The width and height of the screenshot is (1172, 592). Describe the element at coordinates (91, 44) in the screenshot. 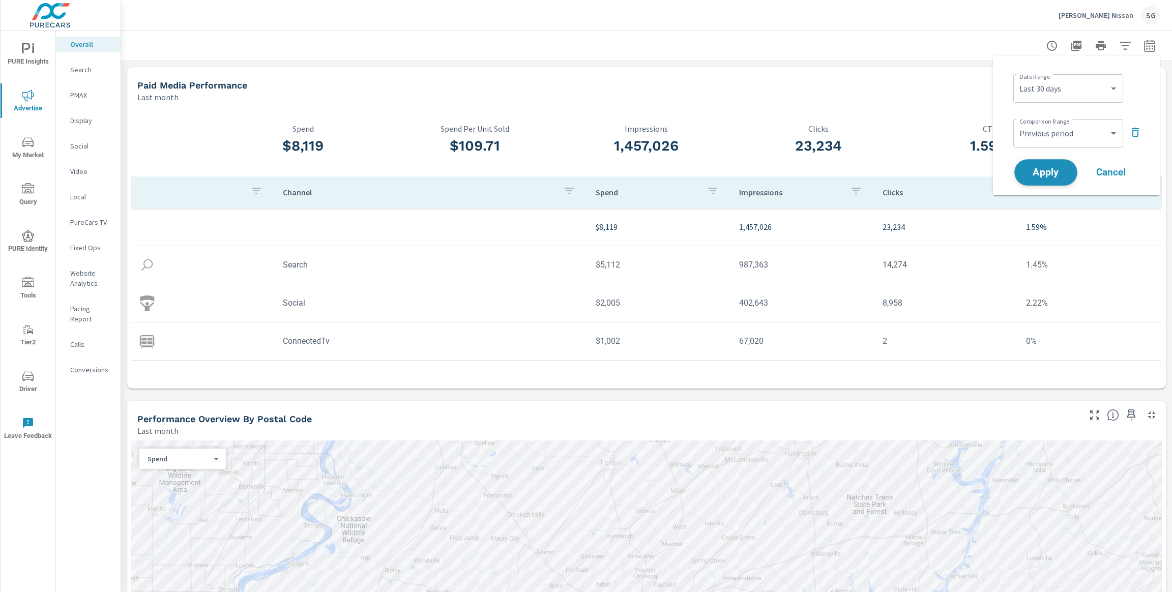

I see `p: Overall` at that location.